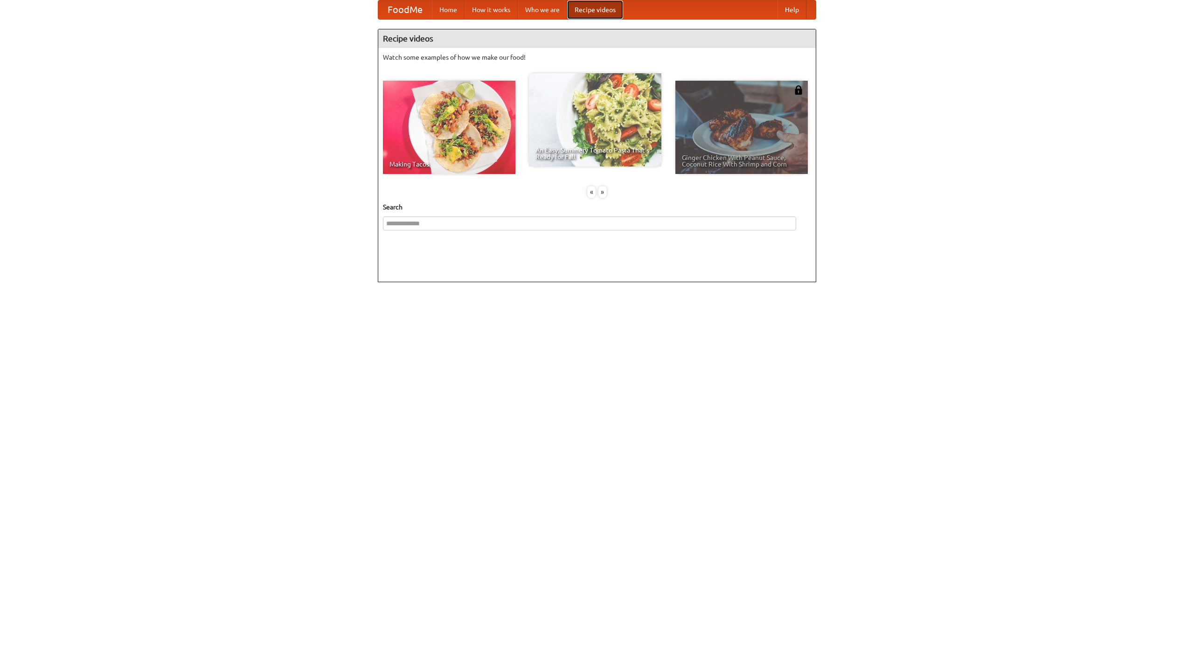 This screenshot has width=1194, height=660. I want to click on a: How it works, so click(491, 10).